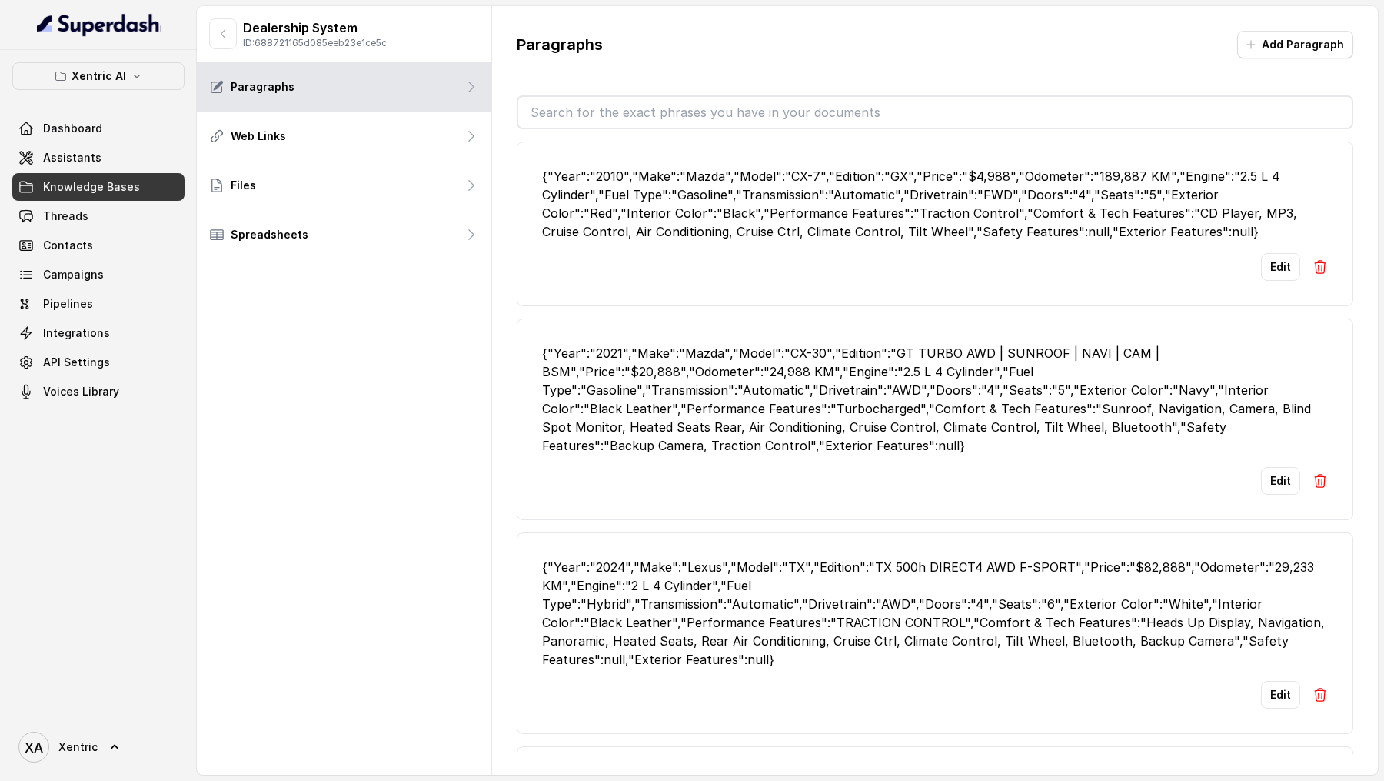  Describe the element at coordinates (98, 245) in the screenshot. I see `a: Contacts` at that location.